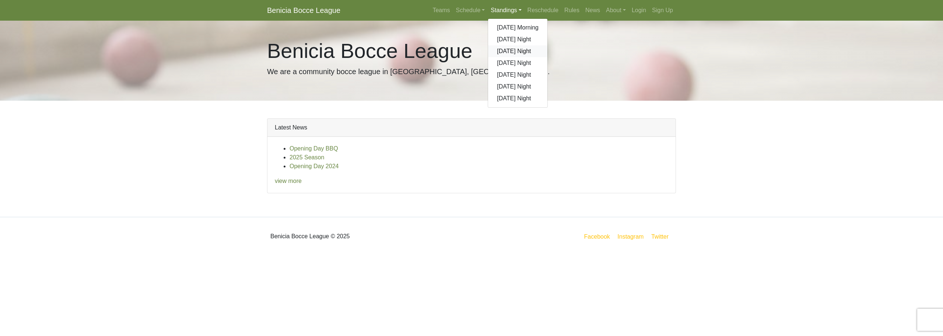  Describe the element at coordinates (630, 236) in the screenshot. I see `a: Instagram` at that location.